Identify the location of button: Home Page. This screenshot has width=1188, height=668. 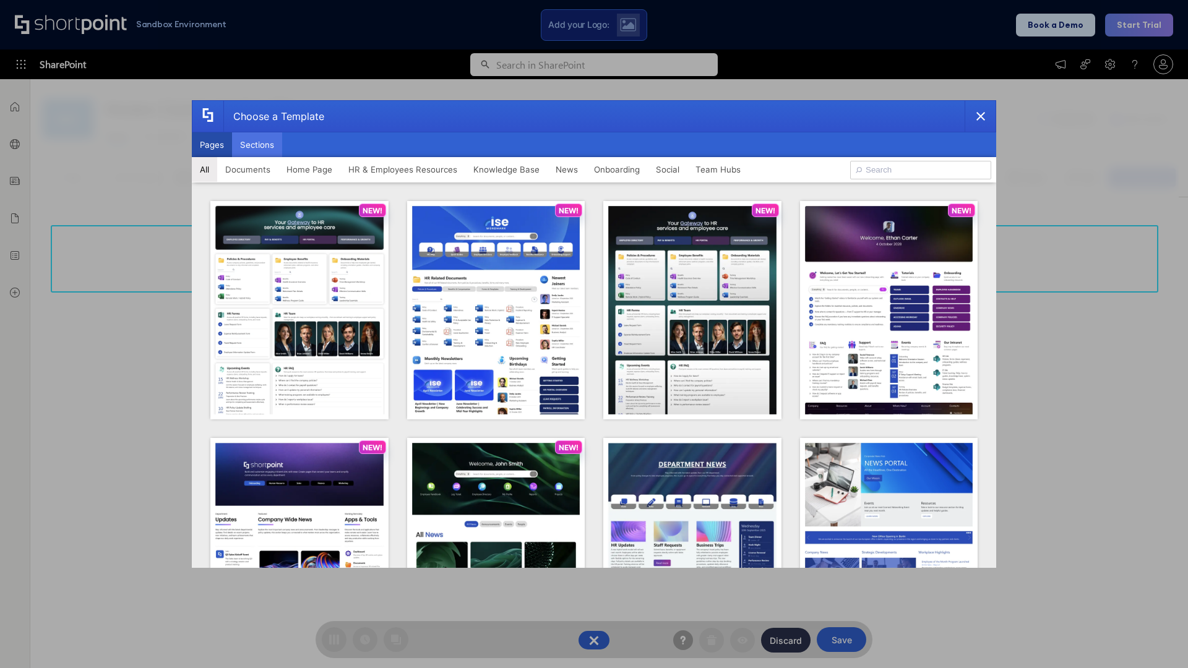
(309, 169).